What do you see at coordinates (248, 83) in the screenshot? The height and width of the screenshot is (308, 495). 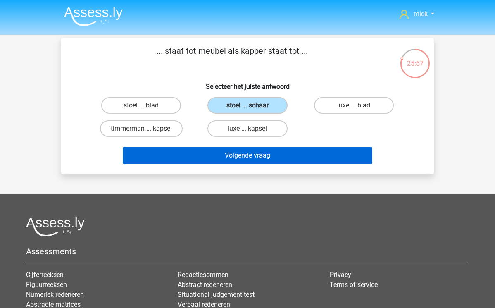 I see `h6: Selecteer het juiste antwoord` at bounding box center [248, 83].